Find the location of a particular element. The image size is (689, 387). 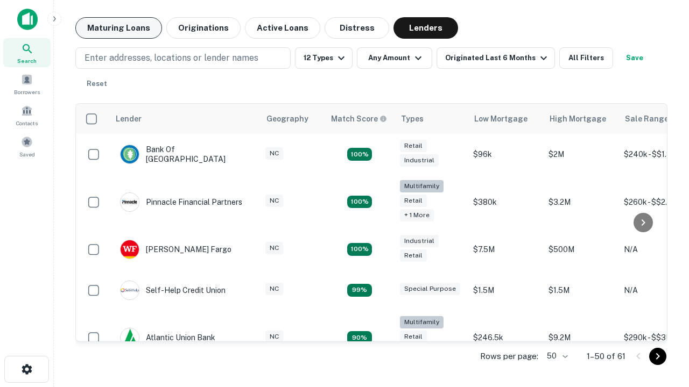

td: $3.2M is located at coordinates (580, 202).